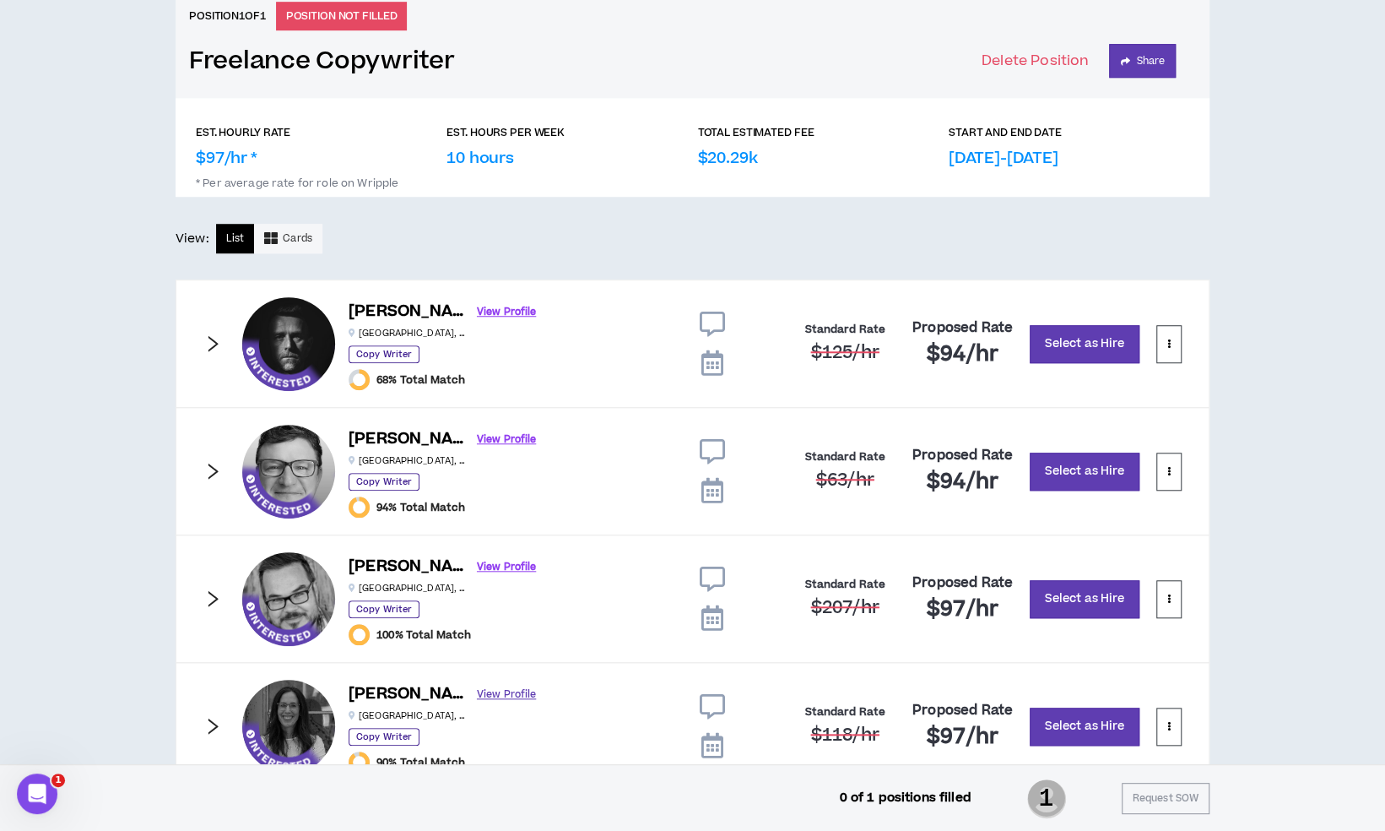  What do you see at coordinates (1166, 798) in the screenshot?
I see `button: Request SOW` at bounding box center [1166, 798].